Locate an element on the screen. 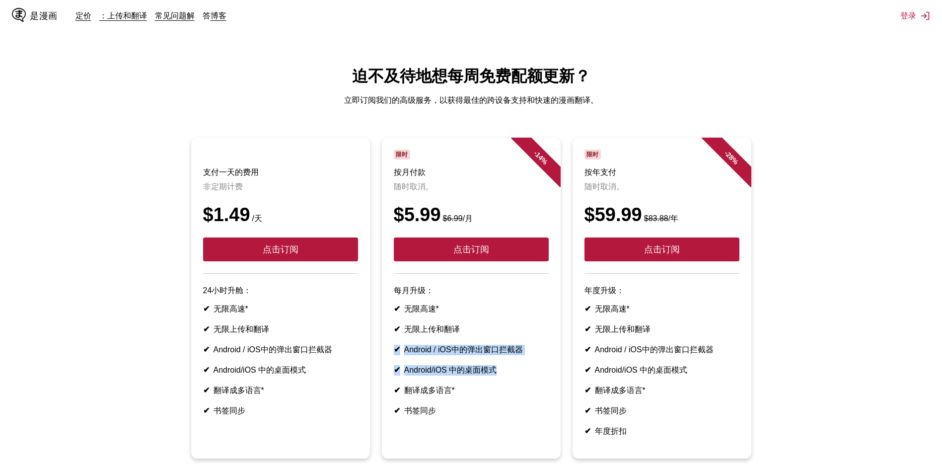  p: 年度升级： is located at coordinates (662, 290).